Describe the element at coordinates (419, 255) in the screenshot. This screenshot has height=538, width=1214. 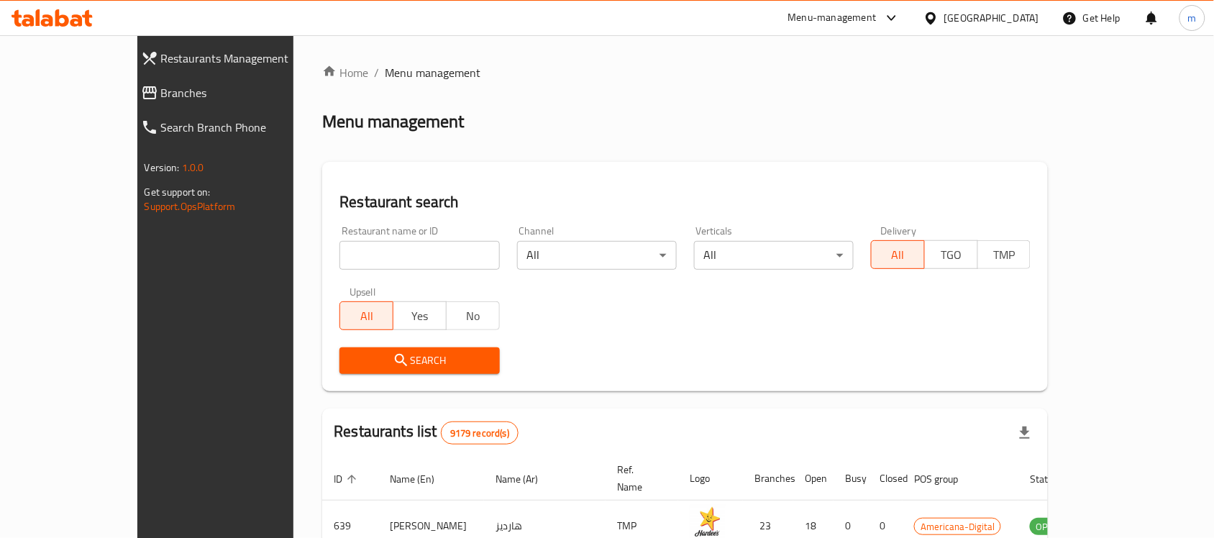
I see `input: Search for restaurant name or ID..` at that location.